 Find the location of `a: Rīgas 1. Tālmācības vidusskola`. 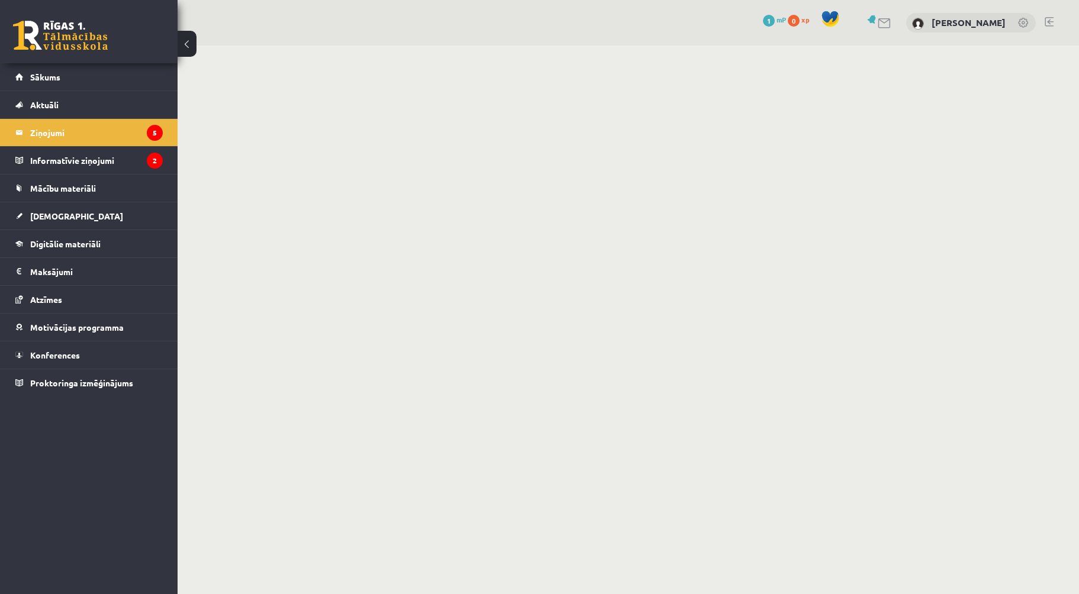

a: Rīgas 1. Tālmācības vidusskola is located at coordinates (60, 36).